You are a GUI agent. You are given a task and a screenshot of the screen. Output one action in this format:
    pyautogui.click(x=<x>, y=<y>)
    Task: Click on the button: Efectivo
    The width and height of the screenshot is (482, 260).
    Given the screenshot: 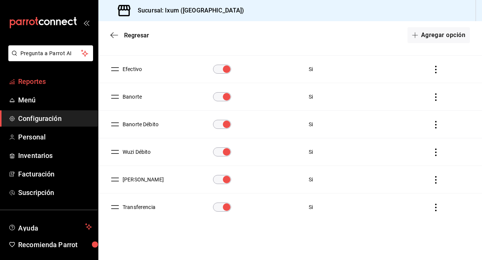 What is the action you would take?
    pyautogui.click(x=130, y=69)
    